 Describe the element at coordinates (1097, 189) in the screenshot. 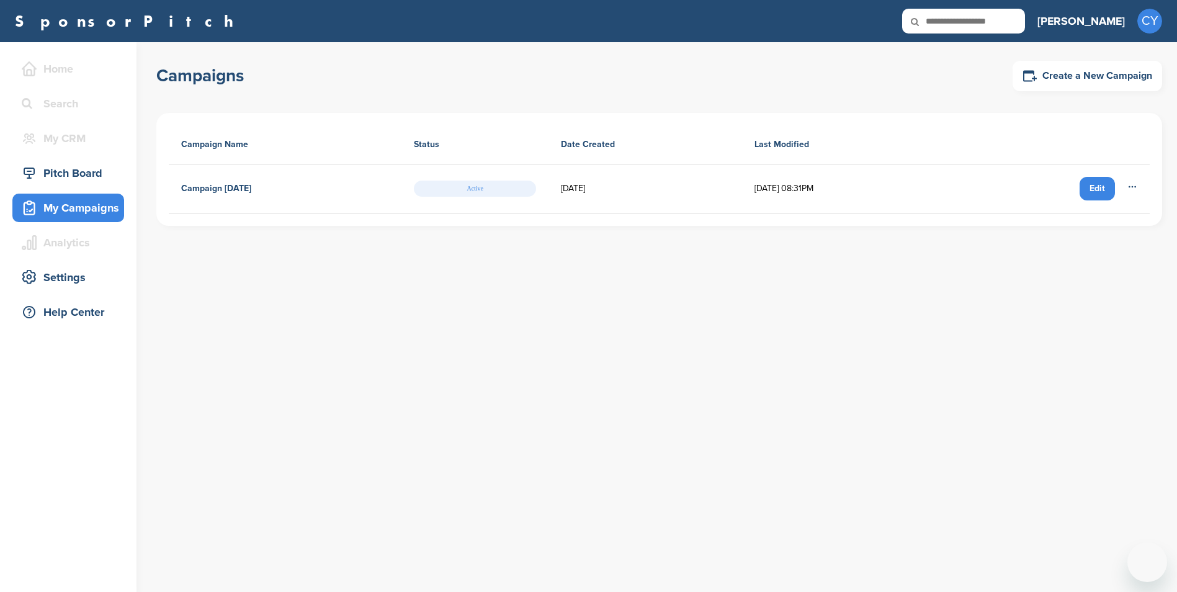

I see `a: Edit` at that location.